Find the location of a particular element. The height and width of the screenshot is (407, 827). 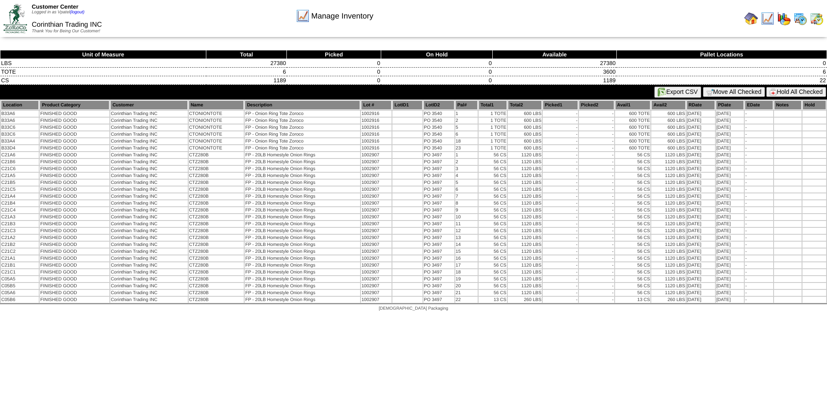

th: Location is located at coordinates (20, 105).